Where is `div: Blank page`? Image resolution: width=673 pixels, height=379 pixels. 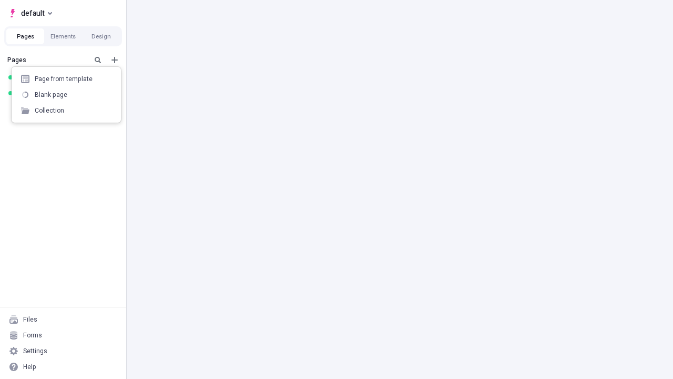 div: Blank page is located at coordinates (51, 95).